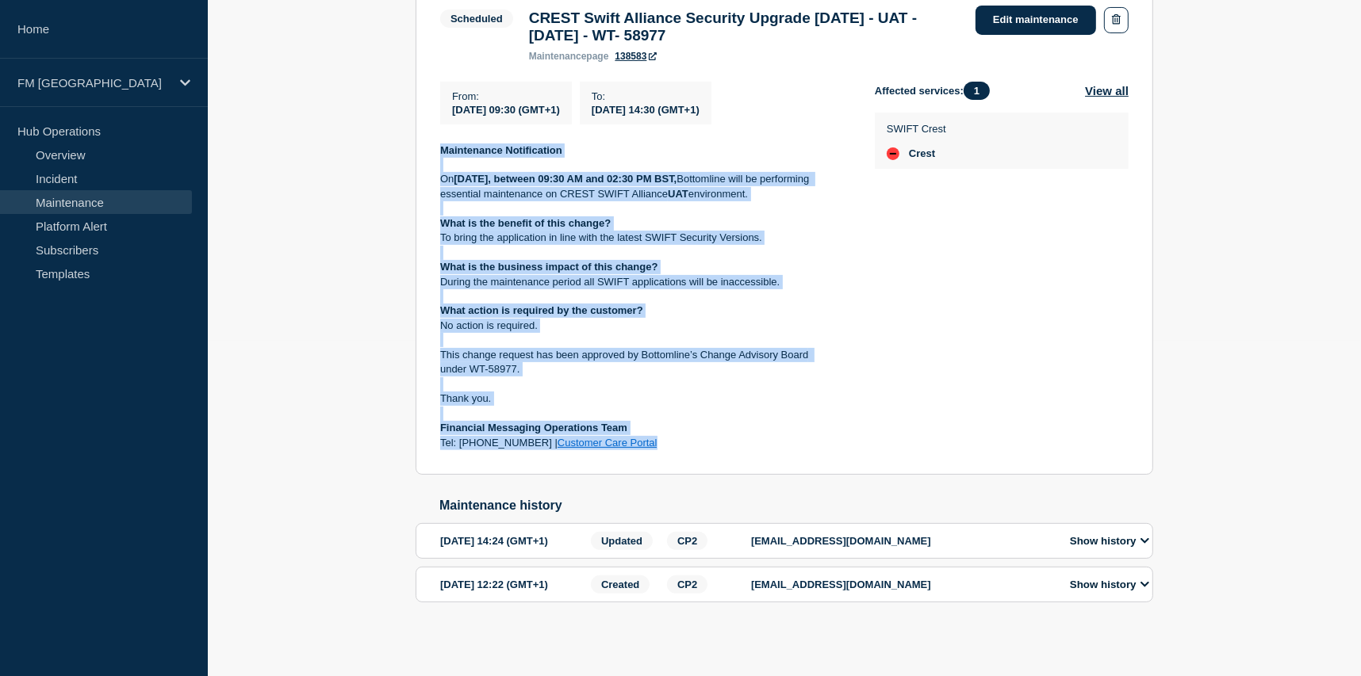  What do you see at coordinates (635, 56) in the screenshot?
I see `a: 138583` at bounding box center [635, 56].